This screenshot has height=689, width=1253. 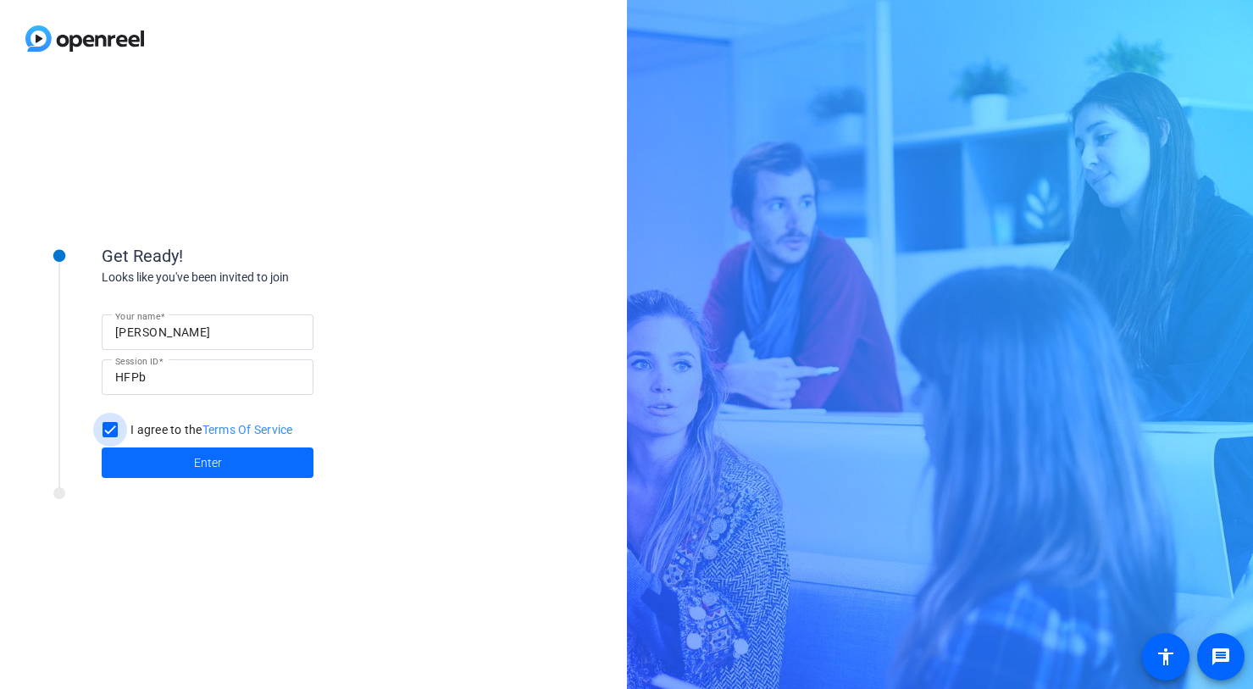 I want to click on mat-label: Session ID, so click(x=136, y=361).